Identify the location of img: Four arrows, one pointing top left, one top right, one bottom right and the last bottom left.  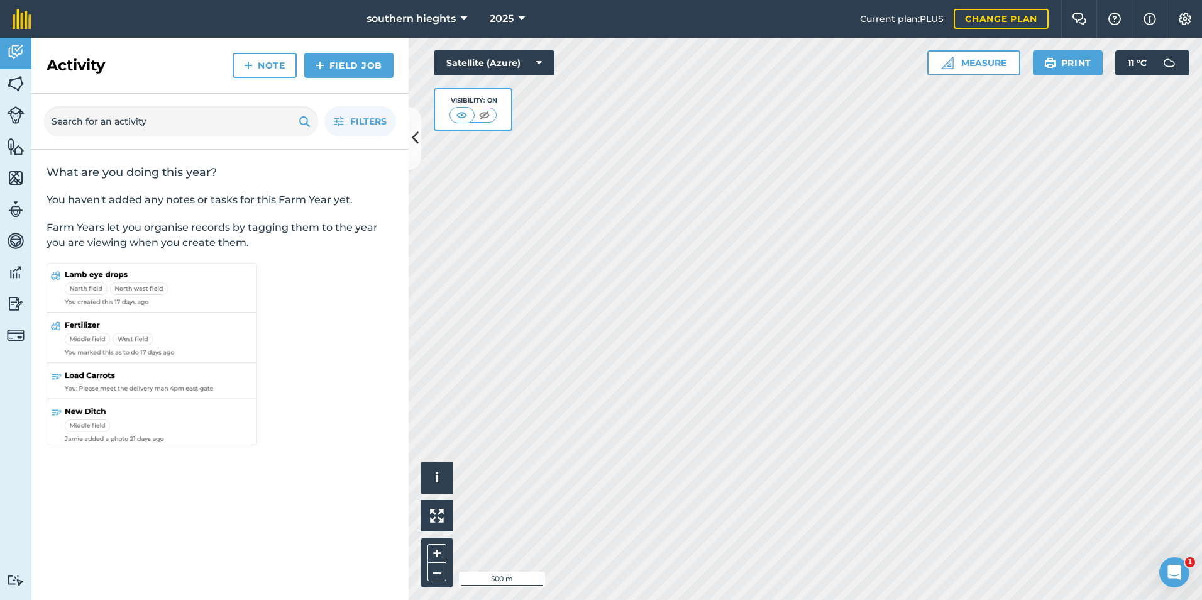
(437, 516).